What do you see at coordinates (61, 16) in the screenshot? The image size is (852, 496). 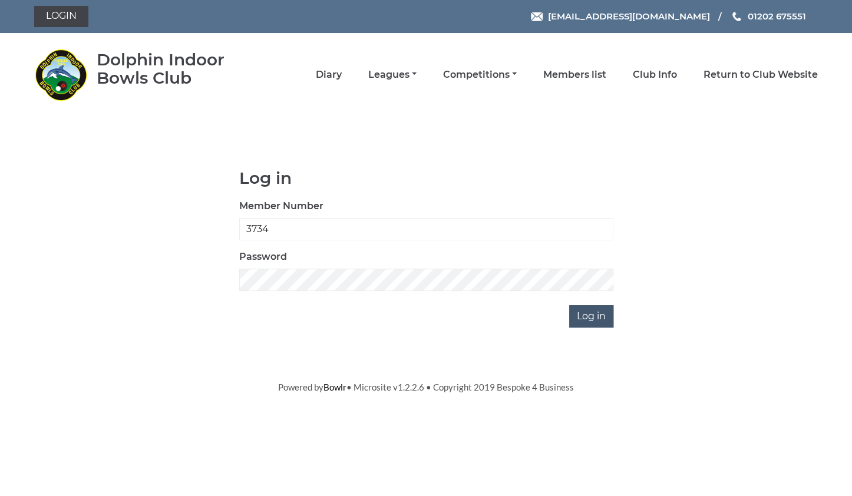 I see `a: Login` at bounding box center [61, 16].